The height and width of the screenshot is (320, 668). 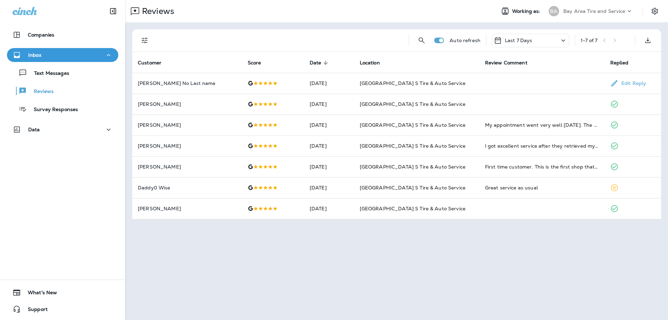 What do you see at coordinates (542, 125) in the screenshot?
I see `div: My appointment went very well today. The service was started promptly and finished in a very reas...` at bounding box center [542, 125].